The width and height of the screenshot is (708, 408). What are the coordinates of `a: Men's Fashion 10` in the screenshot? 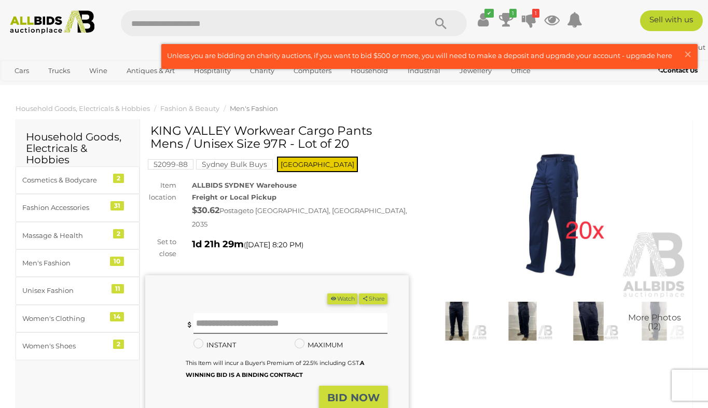 It's located at (77, 263).